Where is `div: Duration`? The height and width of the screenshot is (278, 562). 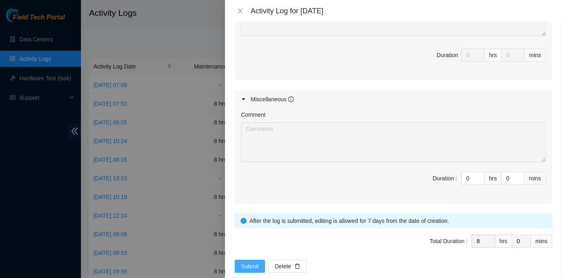 div: Duration is located at coordinates (447, 55).